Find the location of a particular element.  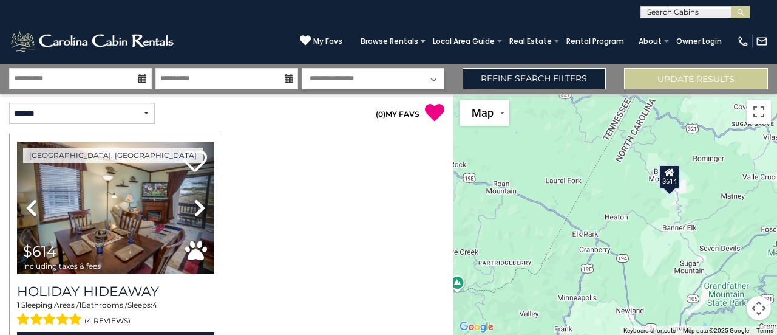

img: mail-regular-white.png is located at coordinates (762, 41).